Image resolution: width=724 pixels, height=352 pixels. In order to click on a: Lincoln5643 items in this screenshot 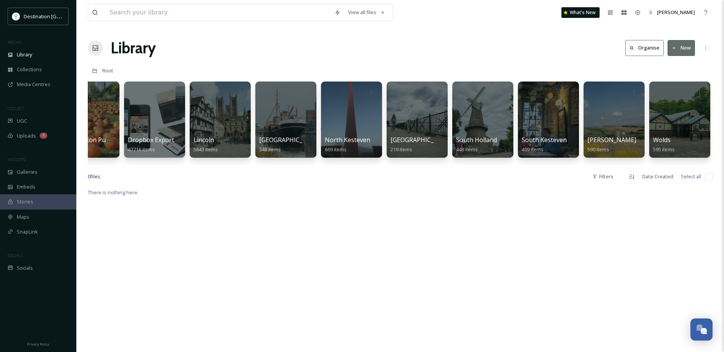, I will do `click(206, 145)`.